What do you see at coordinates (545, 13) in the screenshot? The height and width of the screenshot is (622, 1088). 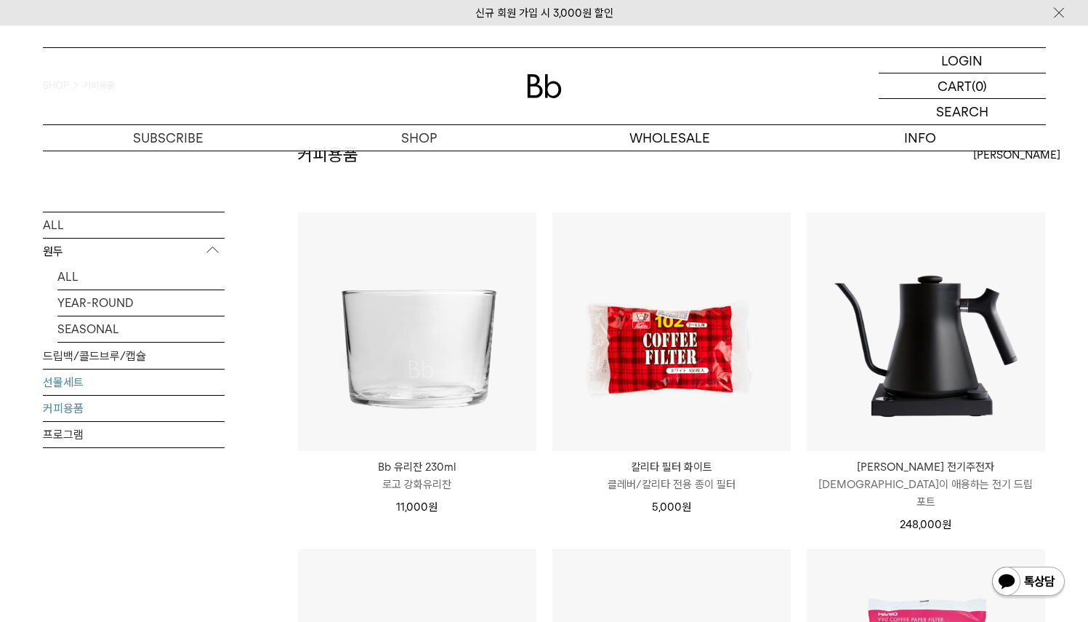 I see `a: 신규 회원 가입 시 3,000원 할인` at bounding box center [545, 13].